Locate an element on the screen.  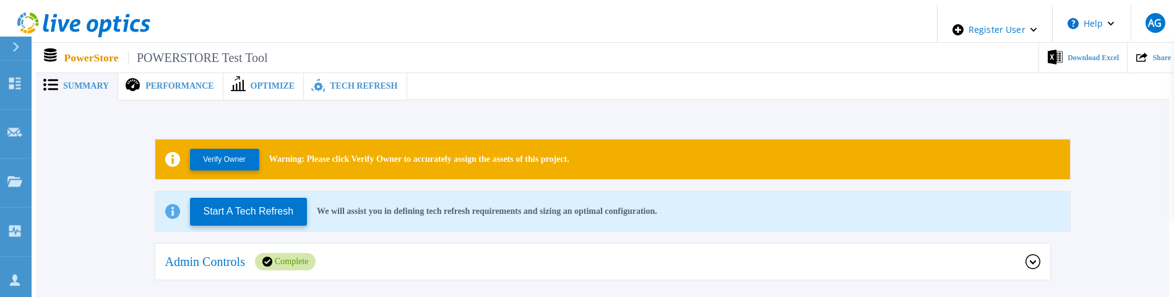
p: PowerStore is located at coordinates (166, 58).